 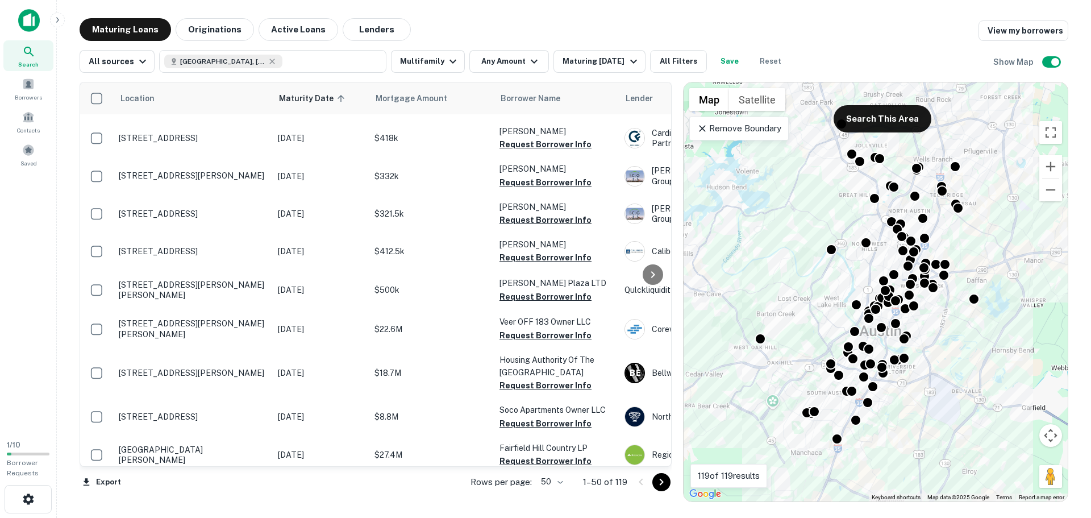 What do you see at coordinates (710, 373) in the screenshot?
I see `div: Bellwether ENT R/E CAP LLC` at bounding box center [710, 373].